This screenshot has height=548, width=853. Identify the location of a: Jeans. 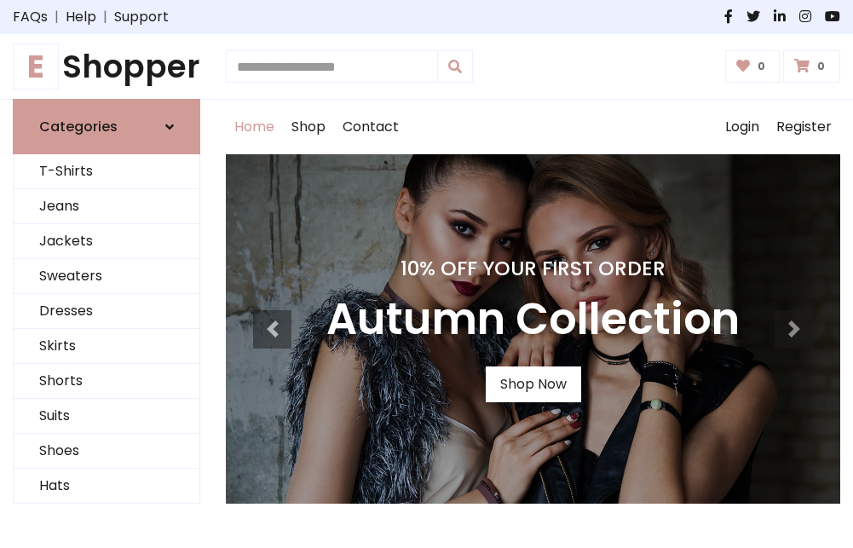
(106, 206).